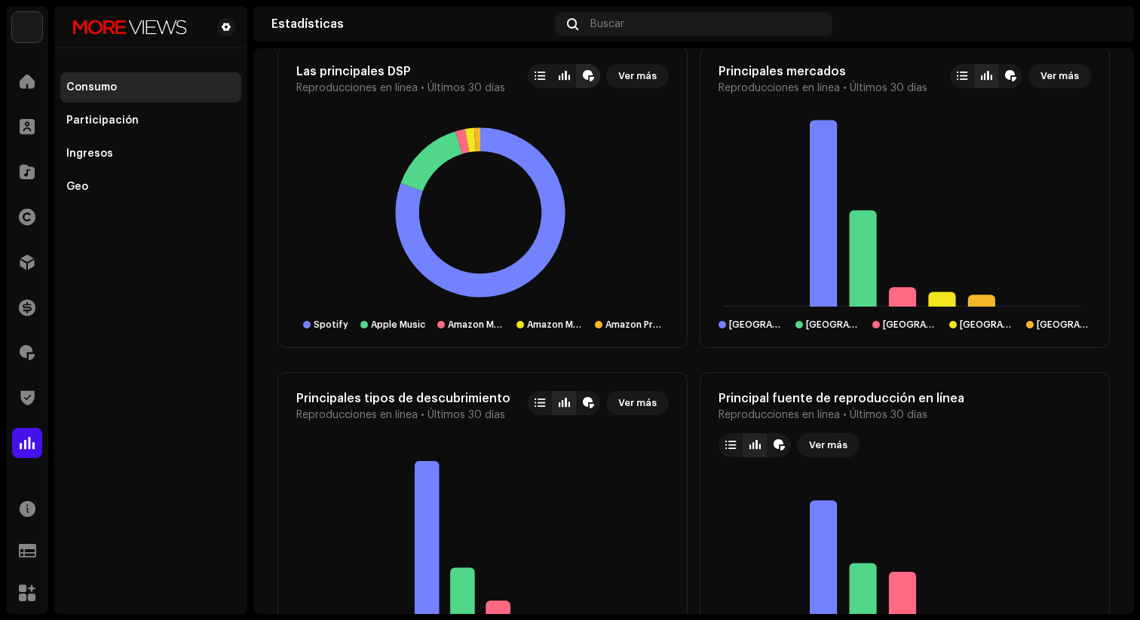  I want to click on re-m-nav-item: Consumo, so click(151, 87).